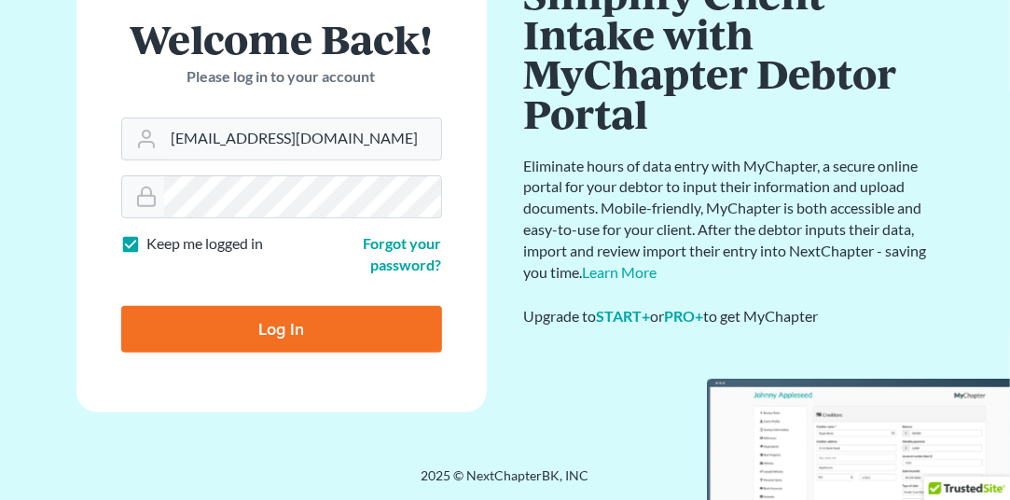  What do you see at coordinates (729, 219) in the screenshot?
I see `p: Eliminate hours of data entry with MyChapter, a secure online portal for your debtor to input the...` at bounding box center [729, 219].